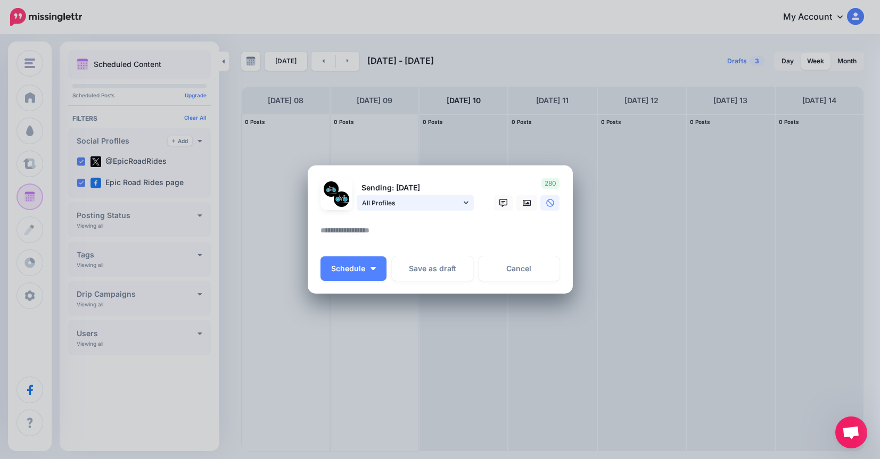 The image size is (880, 459). Describe the element at coordinates (411, 203) in the screenshot. I see `span: All Profiles` at that location.